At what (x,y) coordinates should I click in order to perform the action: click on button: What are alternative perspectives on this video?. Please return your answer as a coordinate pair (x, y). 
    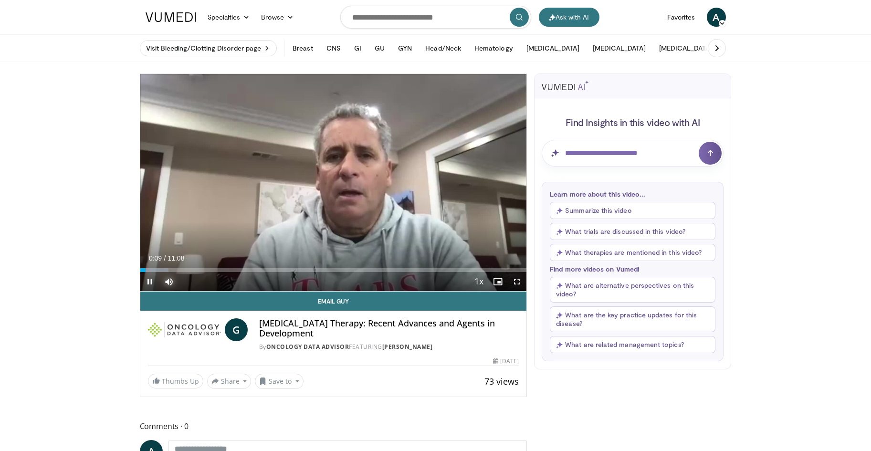
    Looking at the image, I should click on (632, 290).